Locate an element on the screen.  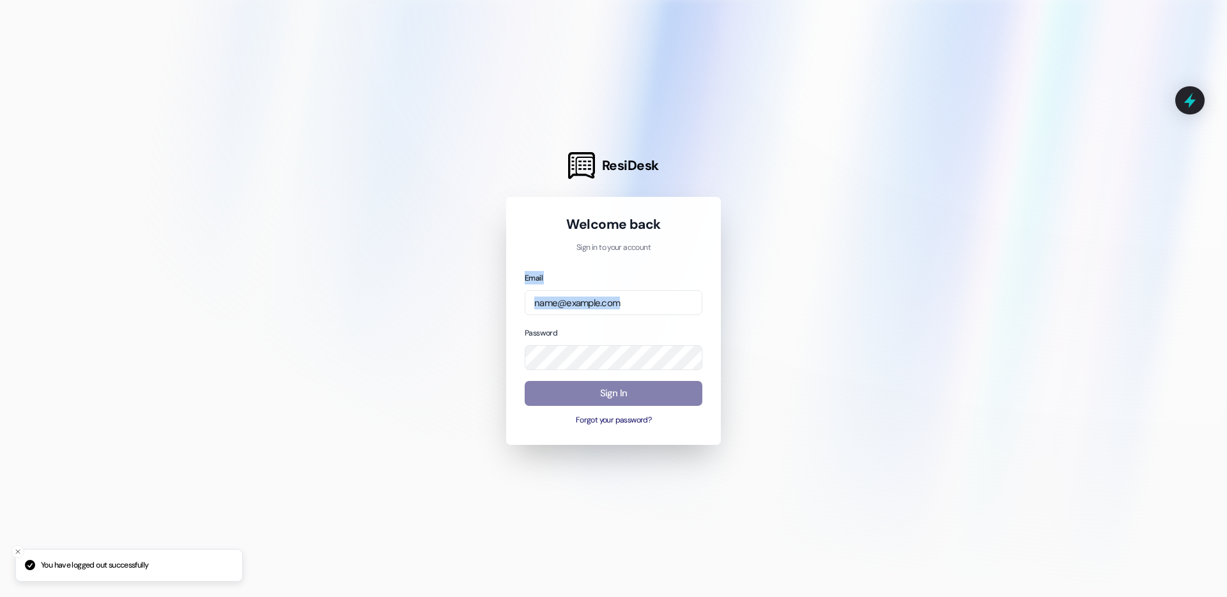
p: You have logged out successfully is located at coordinates (95, 566).